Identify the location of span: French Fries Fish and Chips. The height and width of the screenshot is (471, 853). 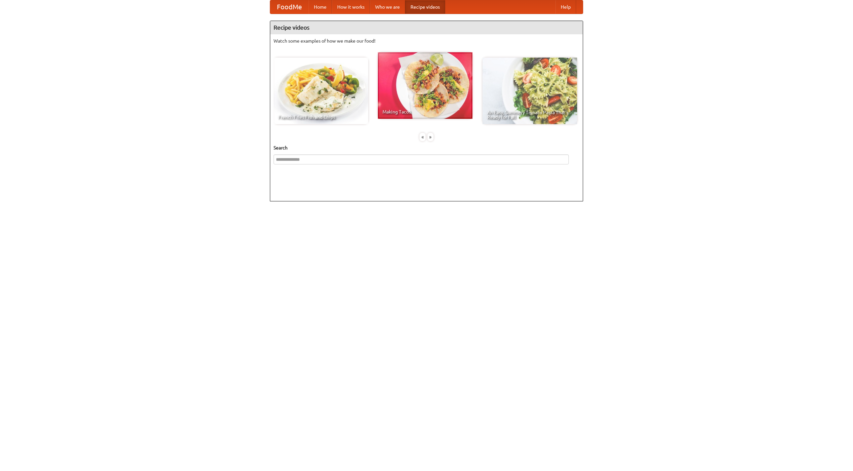
(321, 117).